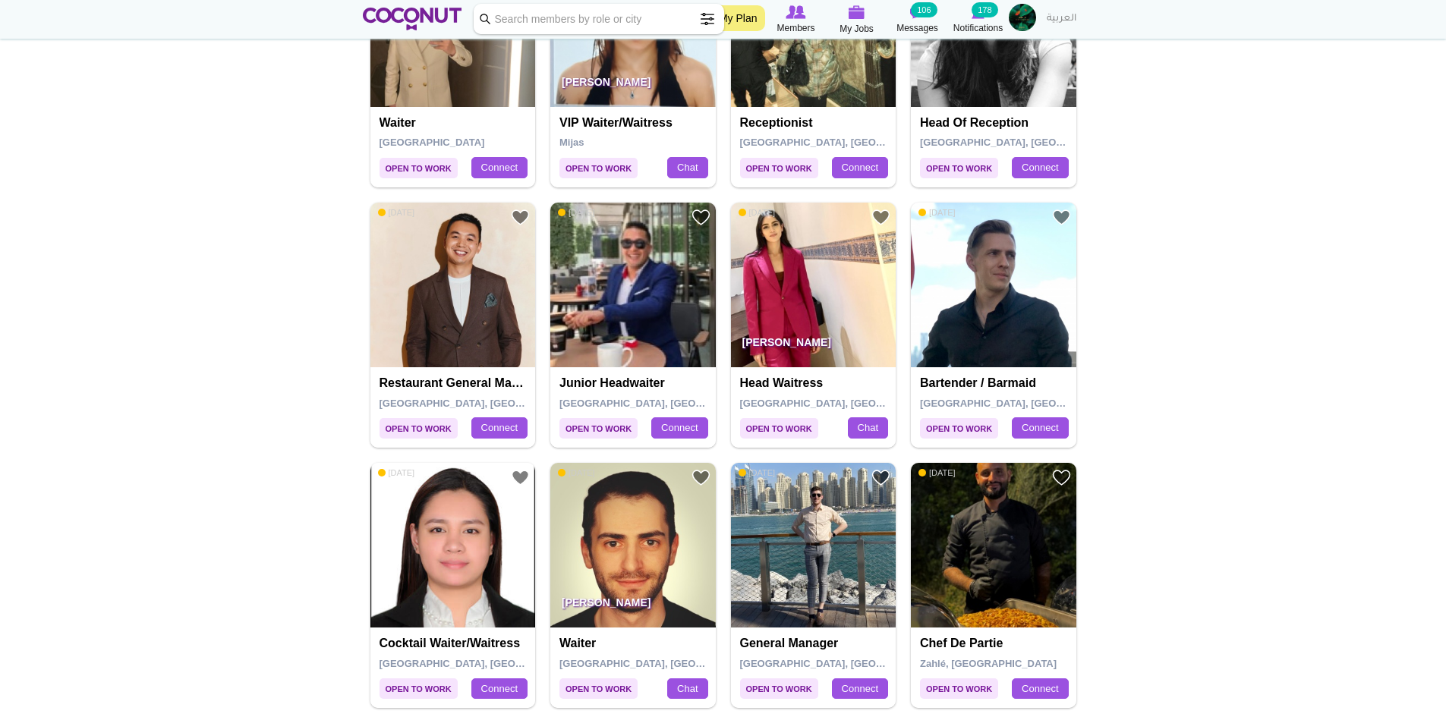  What do you see at coordinates (795, 12) in the screenshot?
I see `img: Browse Members` at bounding box center [795, 12].